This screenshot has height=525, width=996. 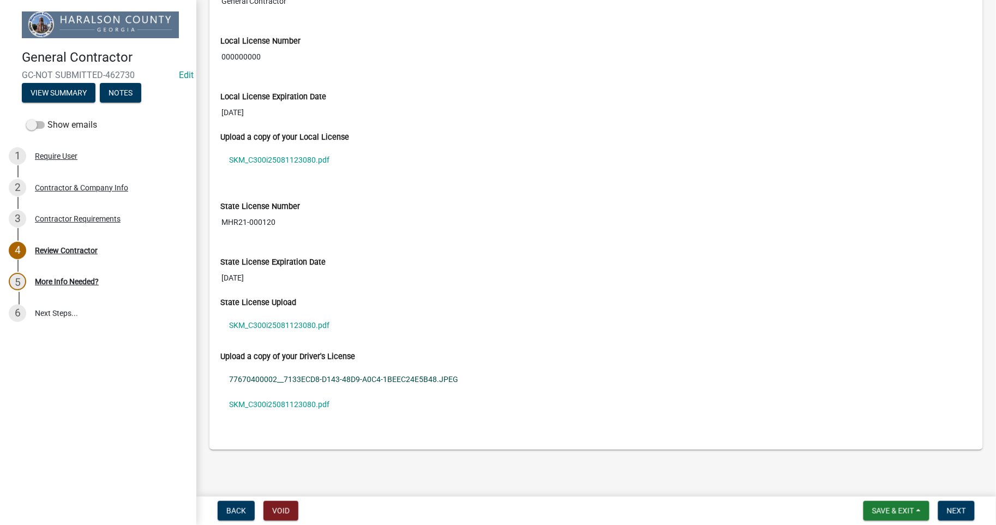 I want to click on a: Edit, so click(x=186, y=75).